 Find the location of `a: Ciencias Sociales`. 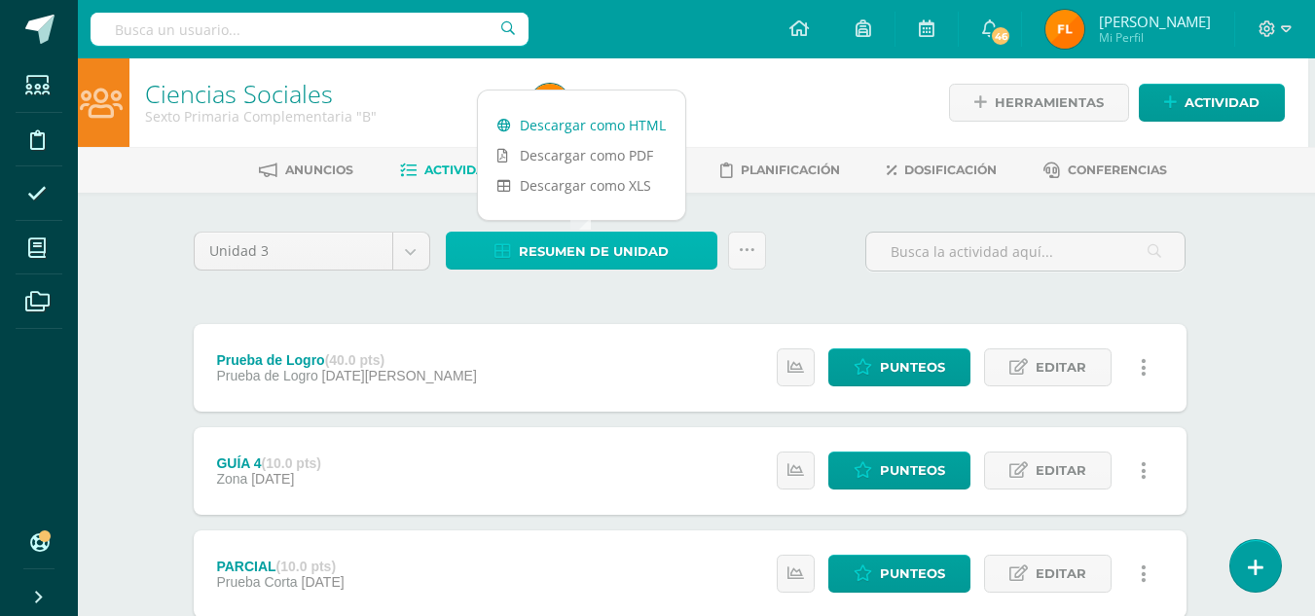

a: Ciencias Sociales is located at coordinates (238, 93).